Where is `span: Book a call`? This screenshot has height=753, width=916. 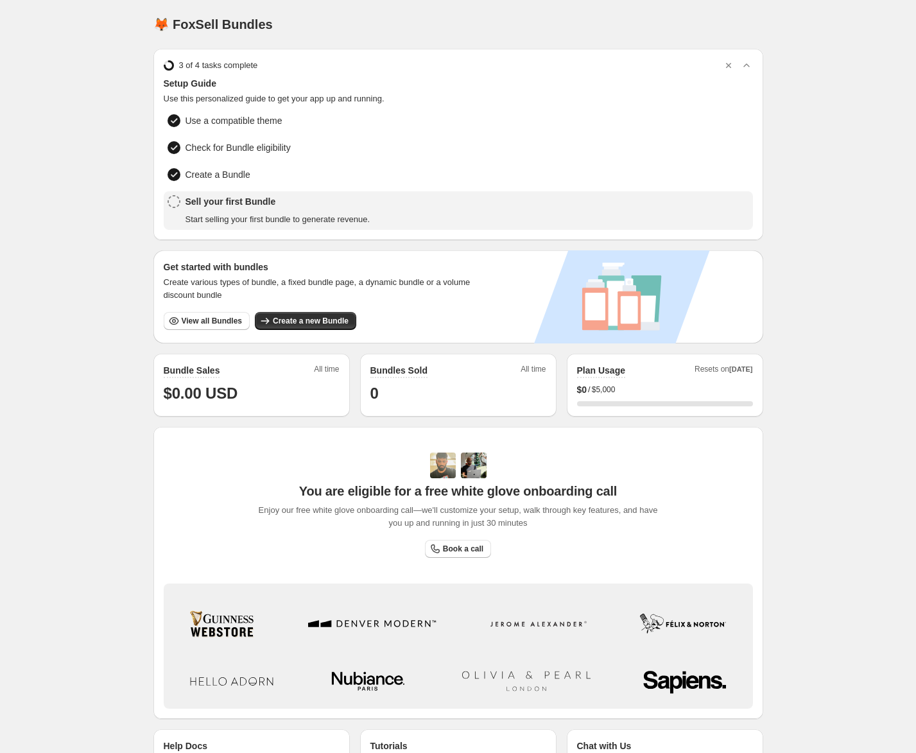 span: Book a call is located at coordinates (463, 549).